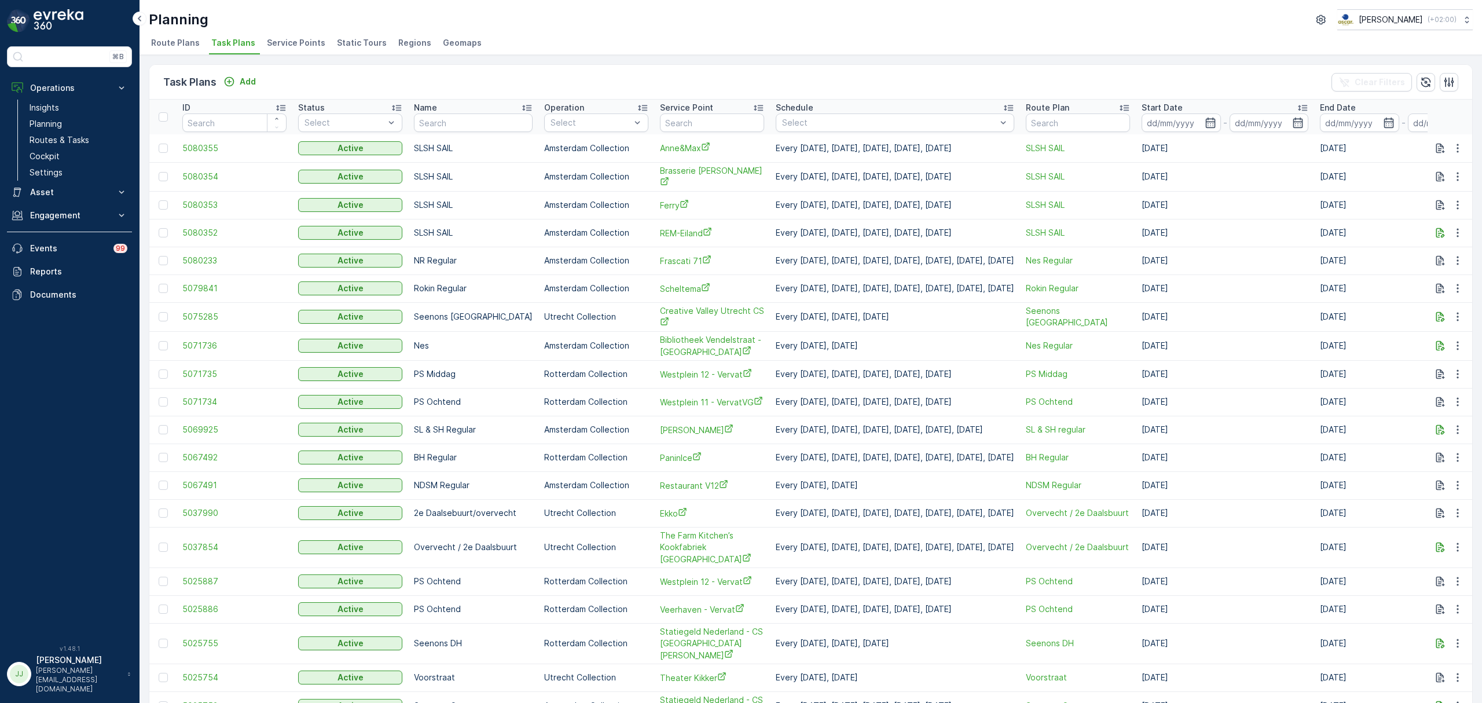  What do you see at coordinates (234, 288) in the screenshot?
I see `a: 5079841` at bounding box center [234, 288].